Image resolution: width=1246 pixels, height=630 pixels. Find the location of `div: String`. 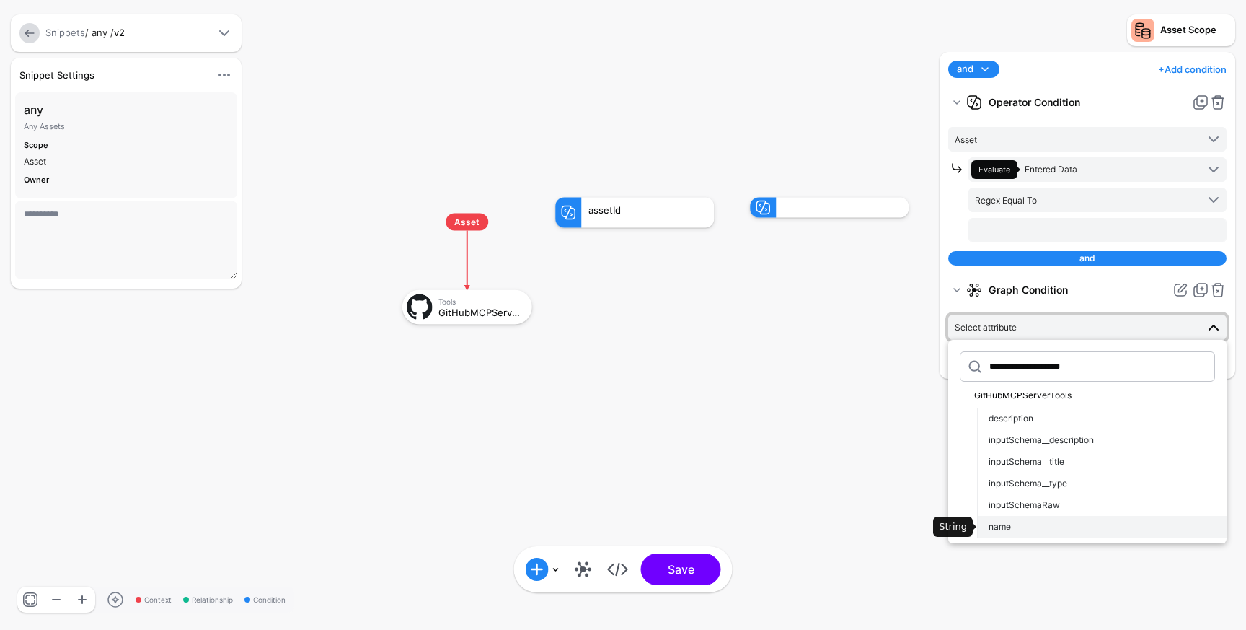

div: String is located at coordinates (953, 527).